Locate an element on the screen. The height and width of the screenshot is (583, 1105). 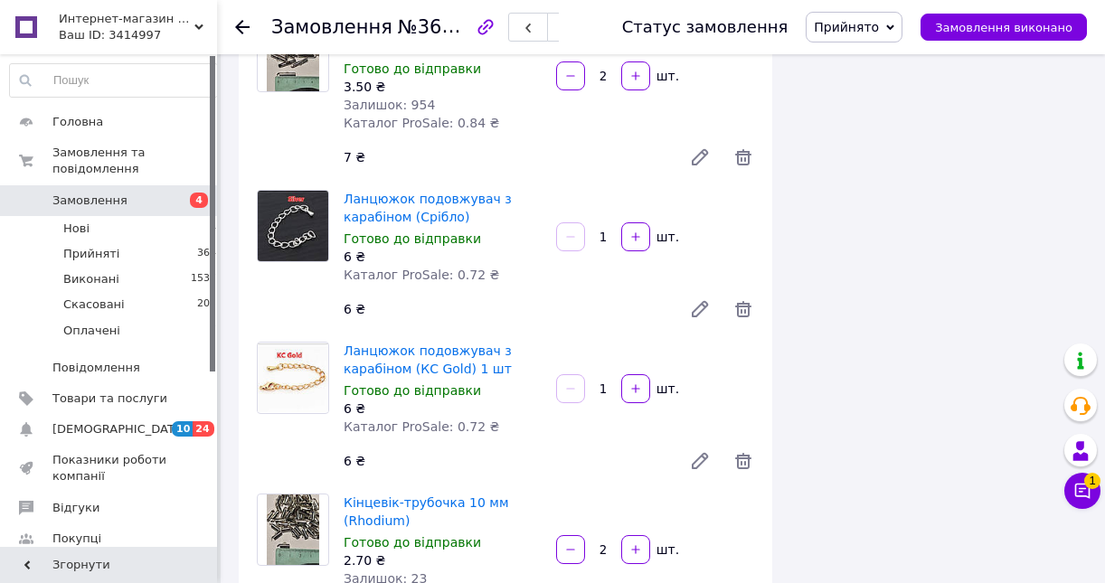
button: Чат з покупцем1 is located at coordinates (1083, 491).